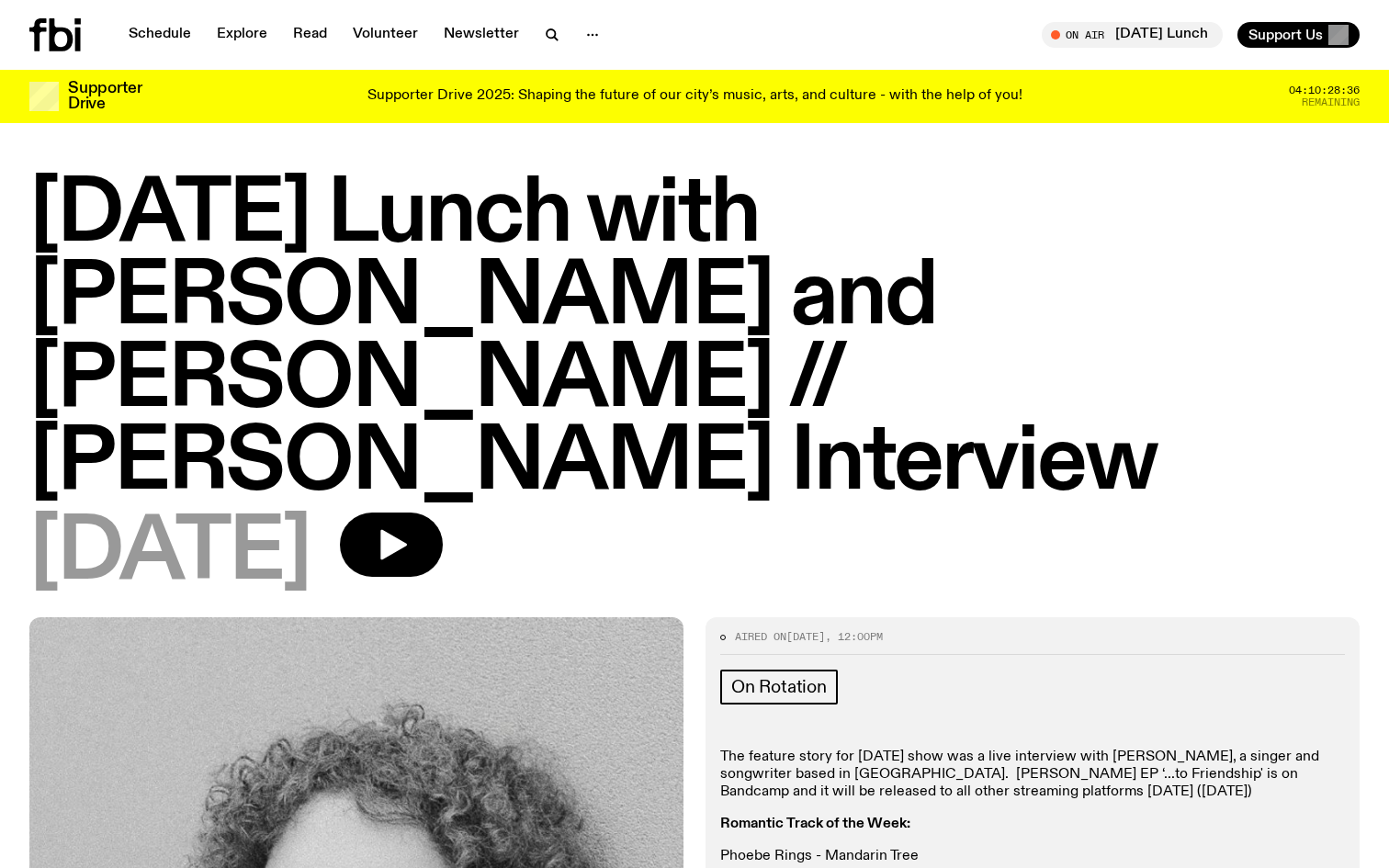  What do you see at coordinates (1330, 102) in the screenshot?
I see `span: Remaining` at bounding box center [1330, 102].